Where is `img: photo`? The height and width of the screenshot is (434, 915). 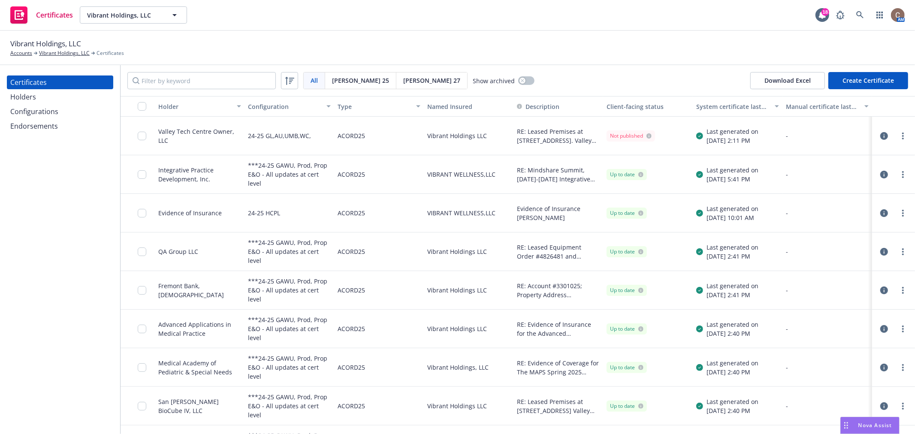 img: photo is located at coordinates (897, 15).